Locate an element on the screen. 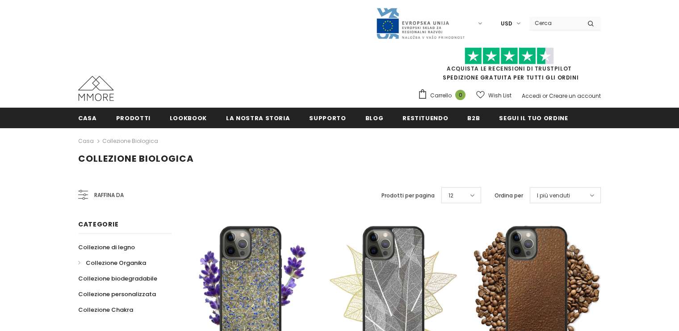  a: Lookbook is located at coordinates (188, 117).